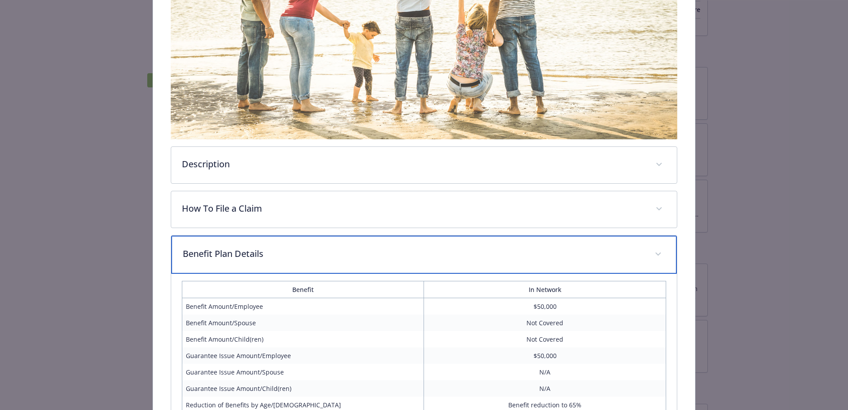 Image resolution: width=848 pixels, height=410 pixels. Describe the element at coordinates (545, 289) in the screenshot. I see `th: In Network` at that location.